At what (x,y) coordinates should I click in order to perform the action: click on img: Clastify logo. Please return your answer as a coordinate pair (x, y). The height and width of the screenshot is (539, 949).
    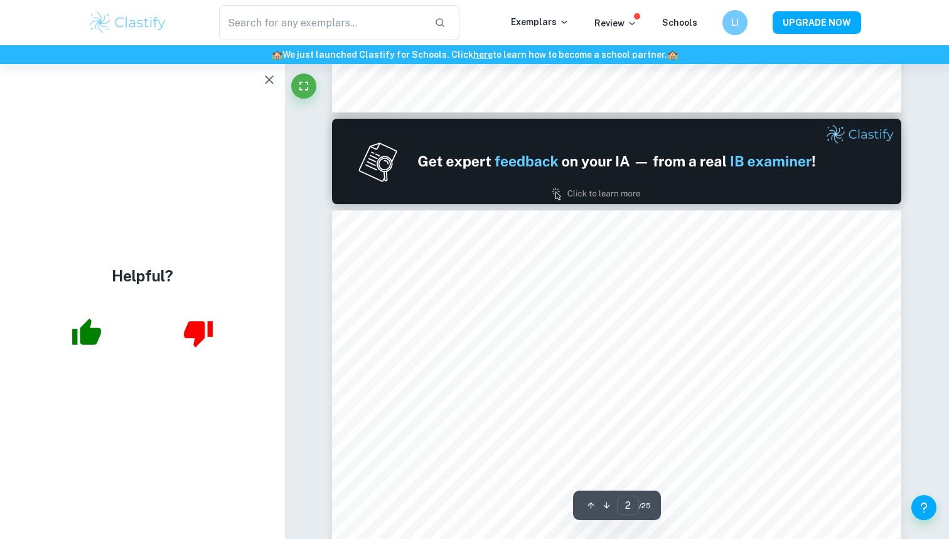
    Looking at the image, I should click on (127, 23).